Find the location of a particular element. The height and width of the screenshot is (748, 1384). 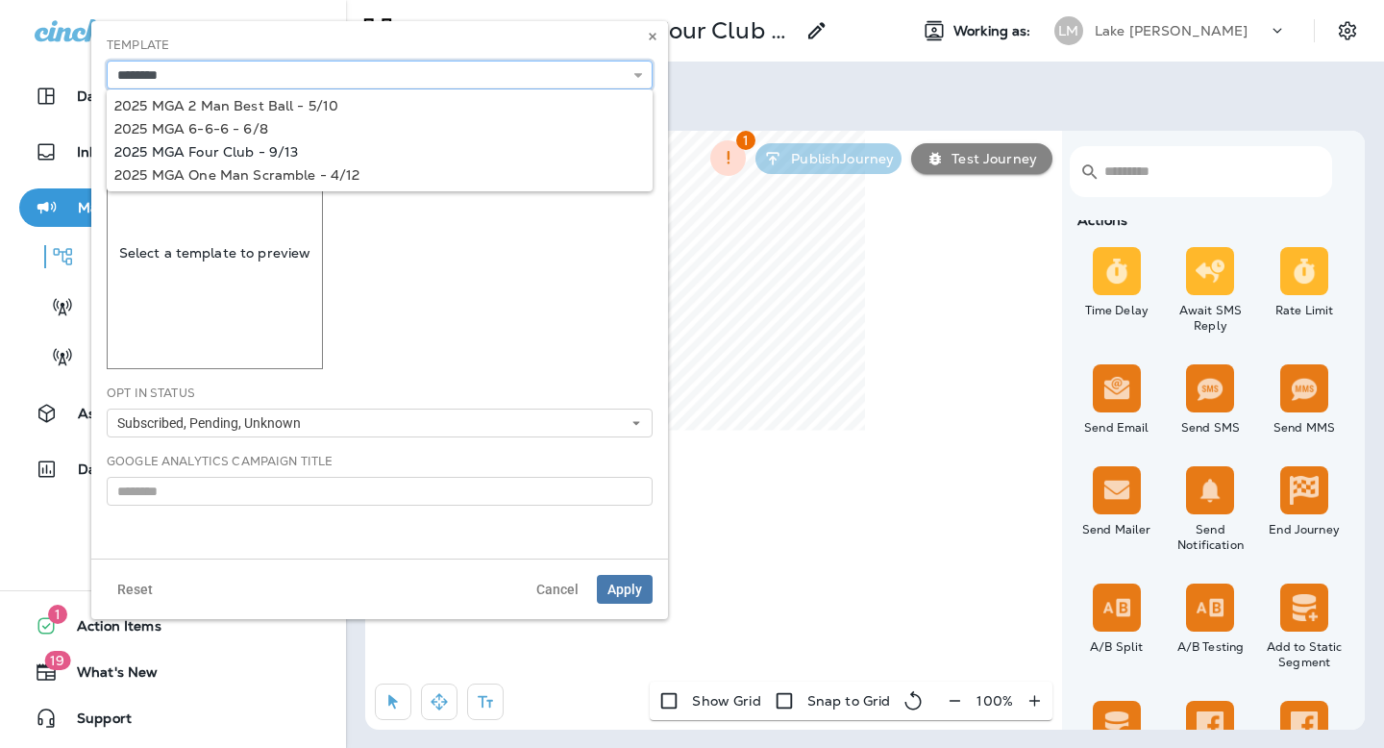

span: Apply is located at coordinates (625, 589).